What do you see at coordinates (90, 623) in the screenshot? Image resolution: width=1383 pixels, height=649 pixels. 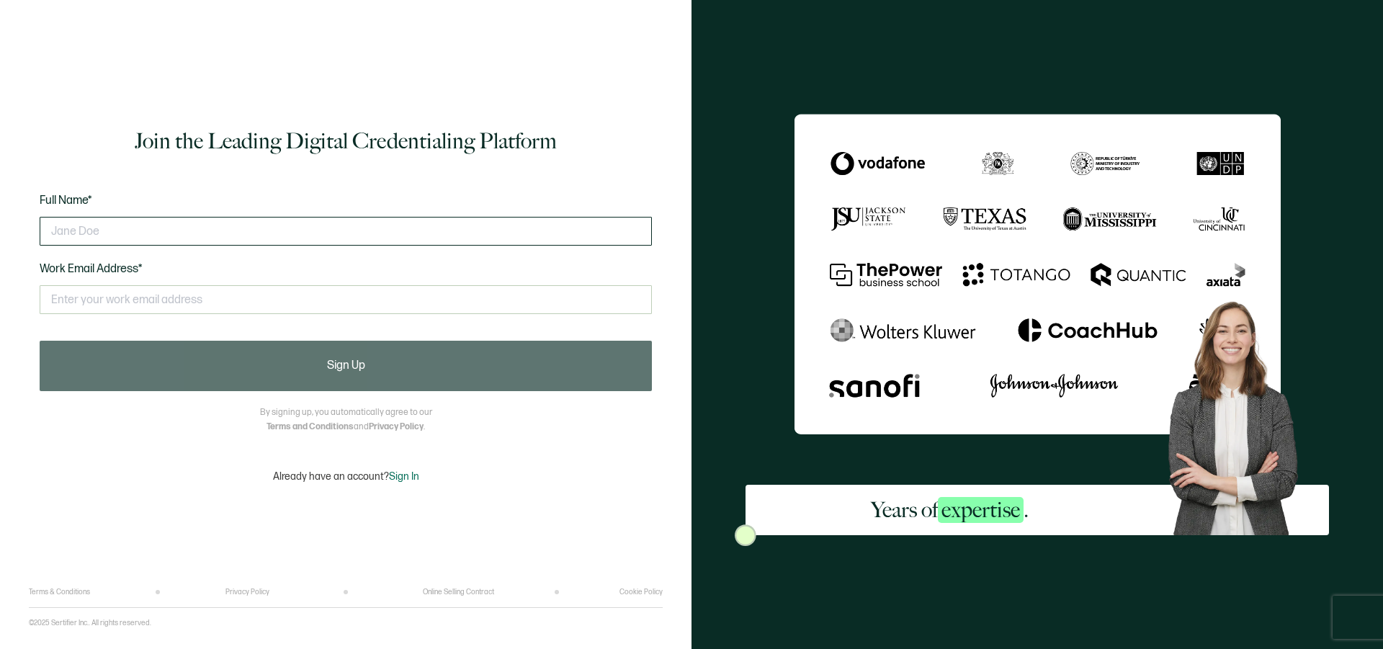 I see `p: ©2025 Sertifier Inc.. All rights reserved.` at bounding box center [90, 623].